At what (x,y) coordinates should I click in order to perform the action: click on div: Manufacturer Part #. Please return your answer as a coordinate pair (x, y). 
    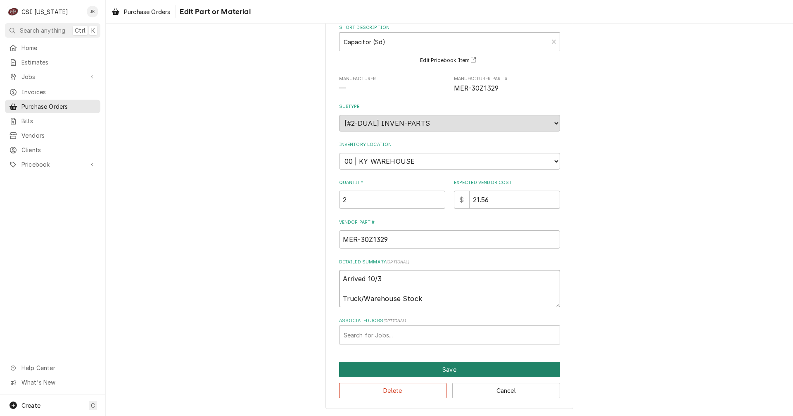
    Looking at the image, I should click on (507, 84).